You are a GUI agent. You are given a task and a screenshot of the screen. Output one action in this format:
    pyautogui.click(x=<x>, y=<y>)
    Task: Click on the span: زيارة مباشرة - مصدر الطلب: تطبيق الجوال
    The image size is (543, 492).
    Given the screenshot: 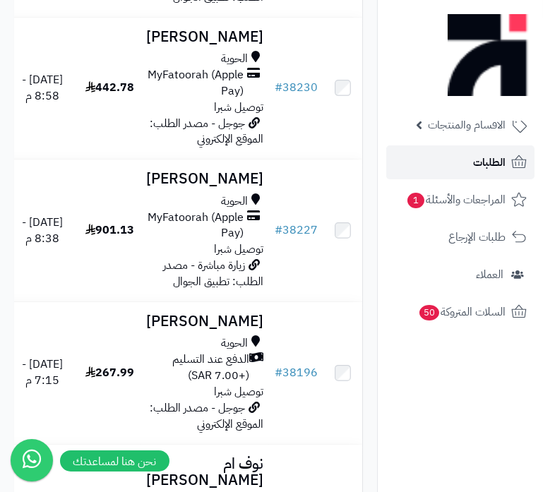 What is the action you would take?
    pyautogui.click(x=213, y=273)
    